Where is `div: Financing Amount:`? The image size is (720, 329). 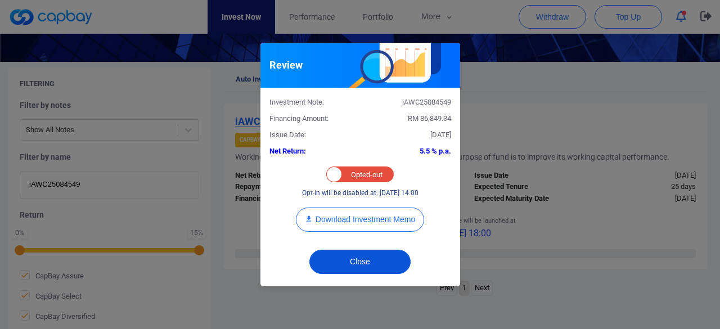 div: Financing Amount: is located at coordinates (311, 119).